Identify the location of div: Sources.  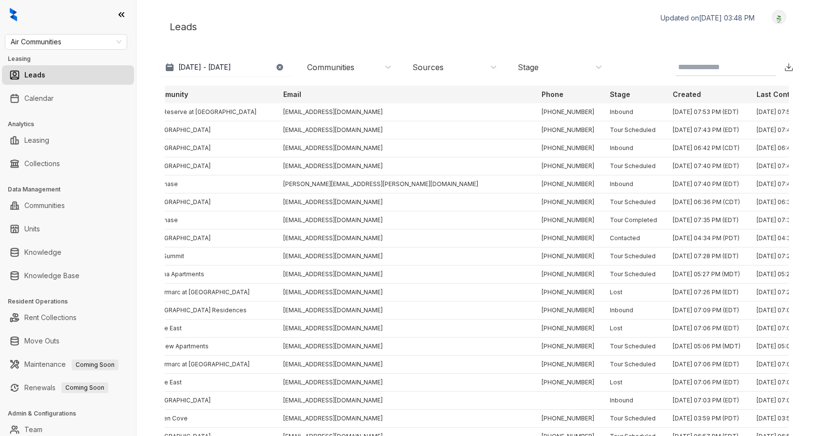
(428, 67).